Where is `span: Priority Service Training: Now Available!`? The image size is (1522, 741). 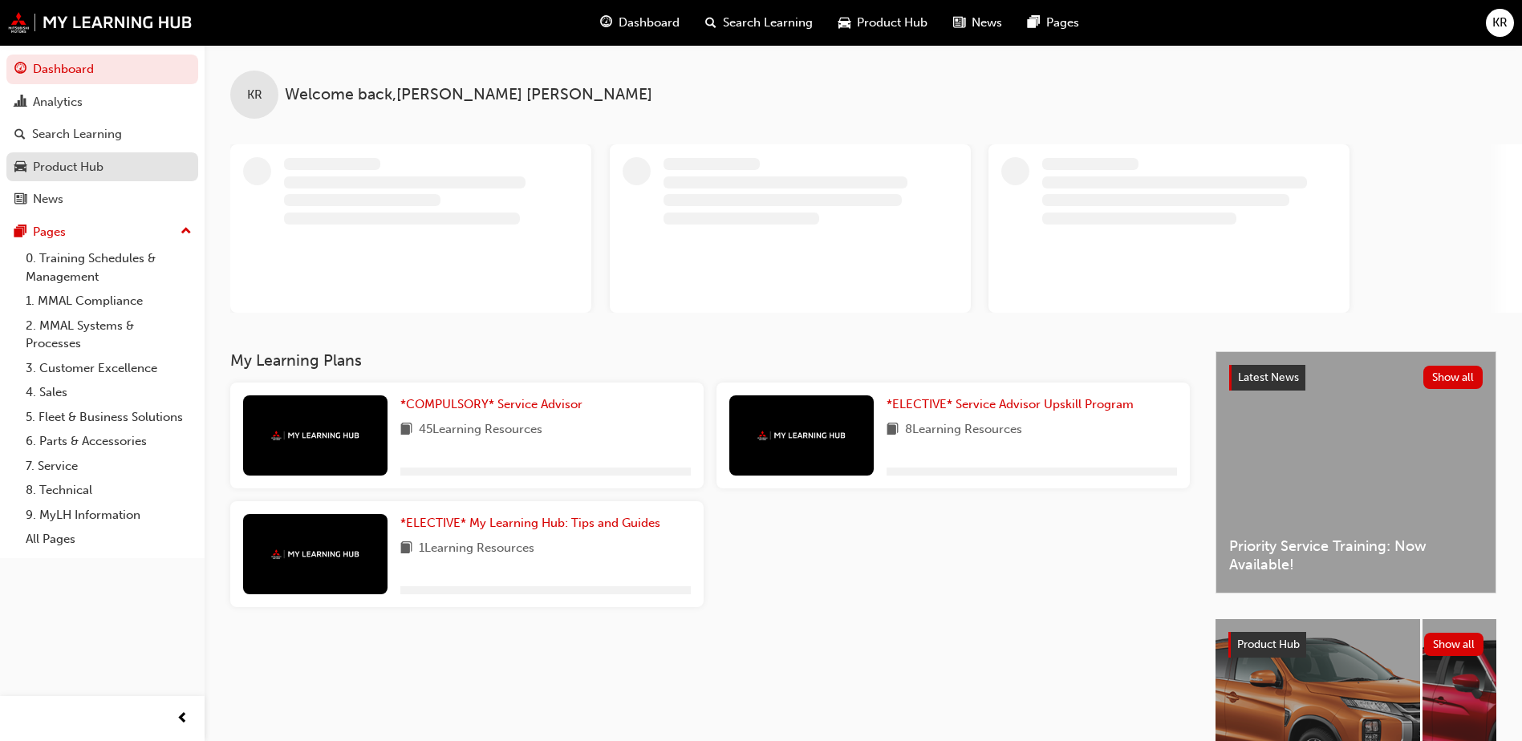
span: Priority Service Training: Now Available! is located at coordinates (1356, 555).